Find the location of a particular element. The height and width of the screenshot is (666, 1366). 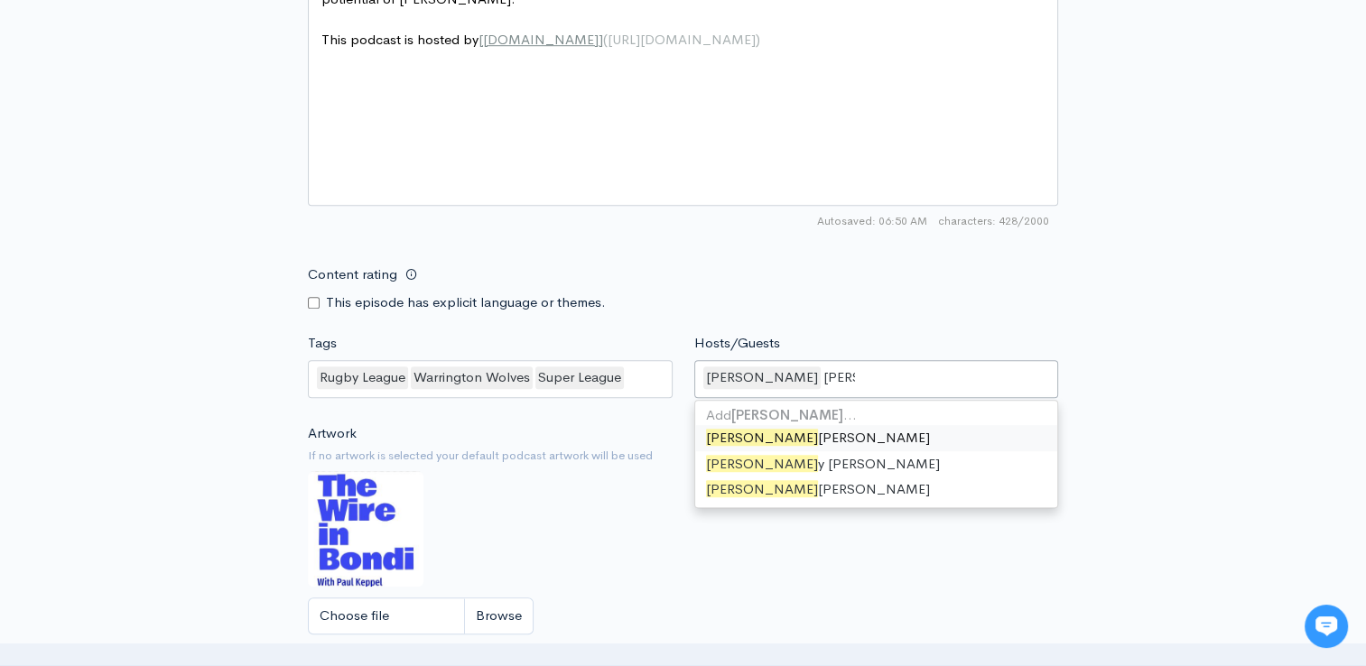

label: This episode has explicit language or themes. is located at coordinates (466, 303).